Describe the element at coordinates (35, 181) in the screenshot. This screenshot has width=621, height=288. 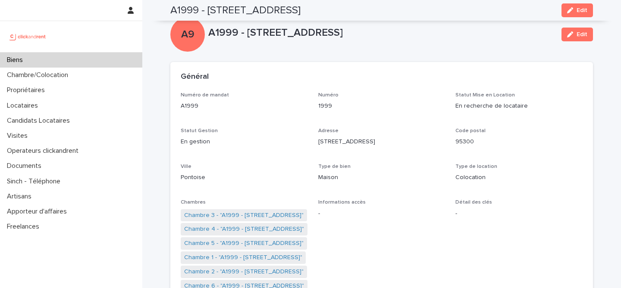
I see `p: Sinch - Téléphone` at that location.